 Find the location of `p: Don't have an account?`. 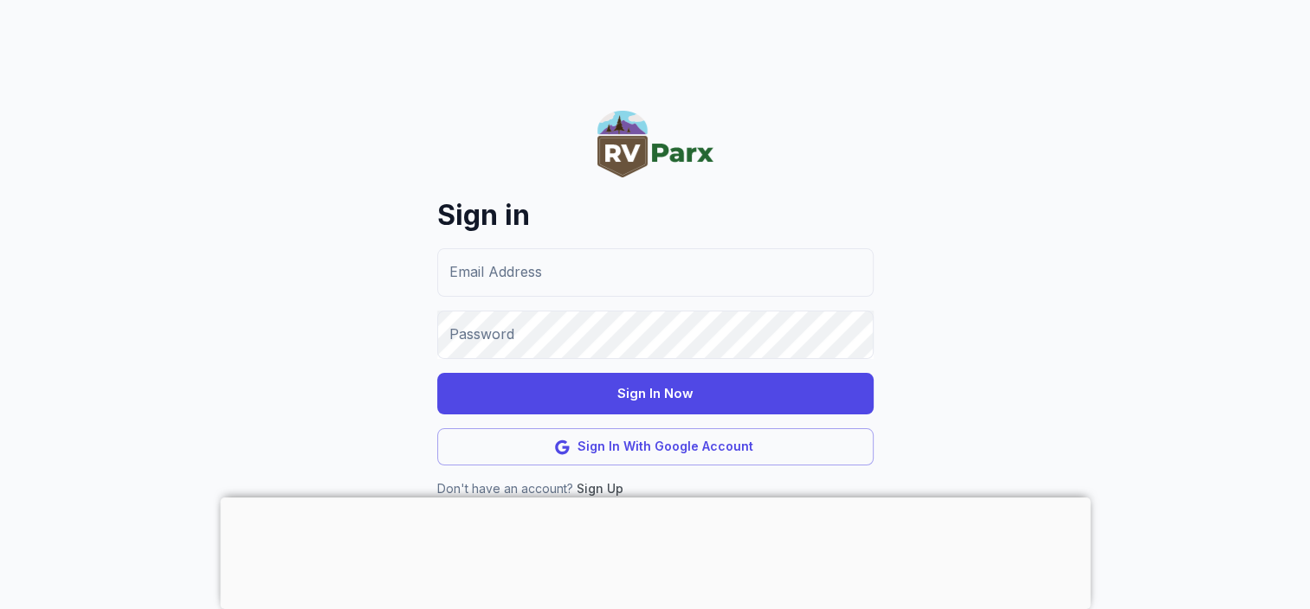

p: Don't have an account? is located at coordinates (655, 489).